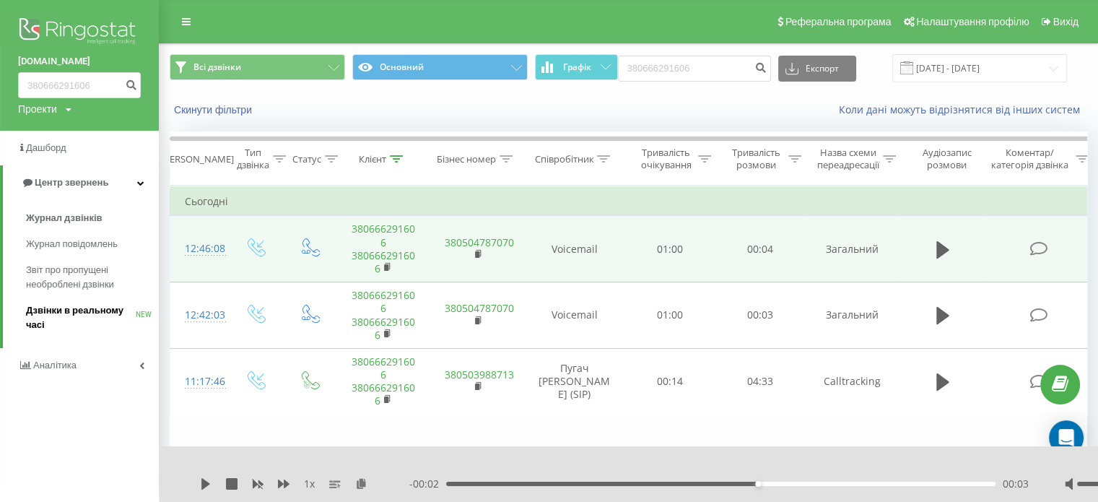  I want to click on td: 00:03, so click(760, 316).